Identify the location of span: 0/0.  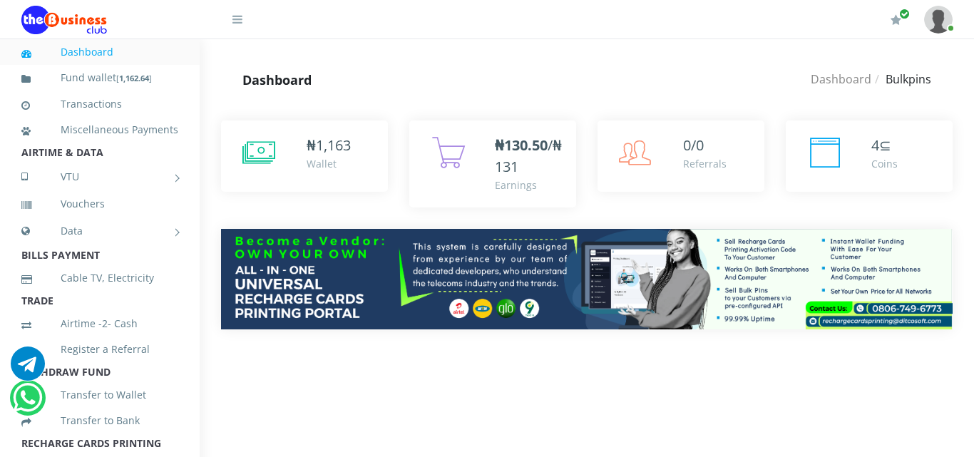
(693, 145).